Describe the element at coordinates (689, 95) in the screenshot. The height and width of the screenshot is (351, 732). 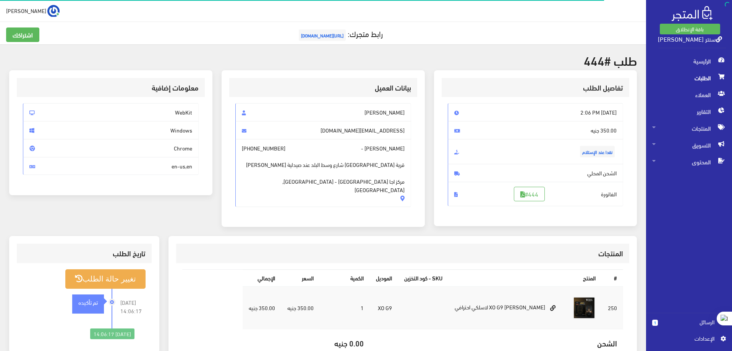
I see `span: العملاء` at that location.